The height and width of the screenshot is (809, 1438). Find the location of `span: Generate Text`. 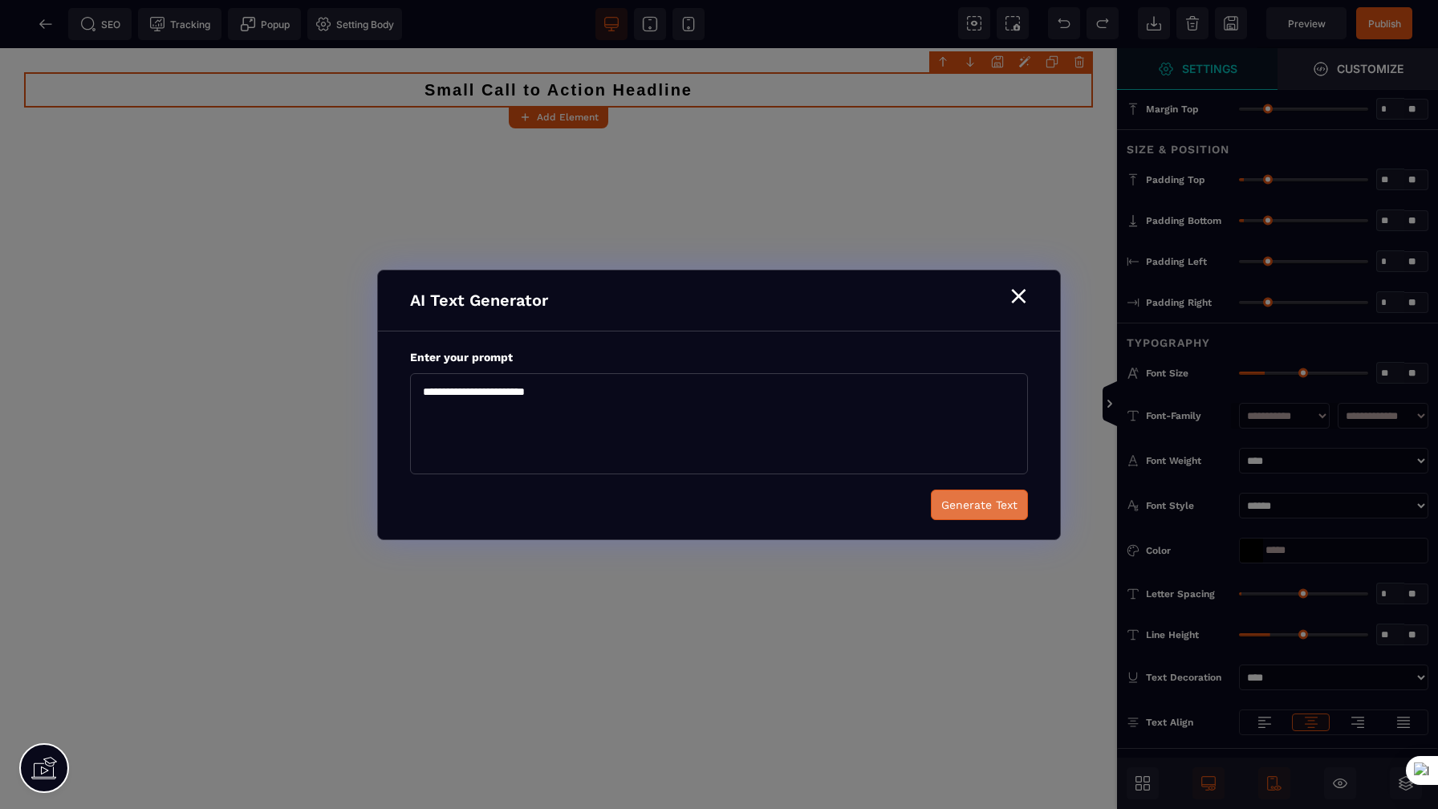

span: Generate Text is located at coordinates (979, 505).